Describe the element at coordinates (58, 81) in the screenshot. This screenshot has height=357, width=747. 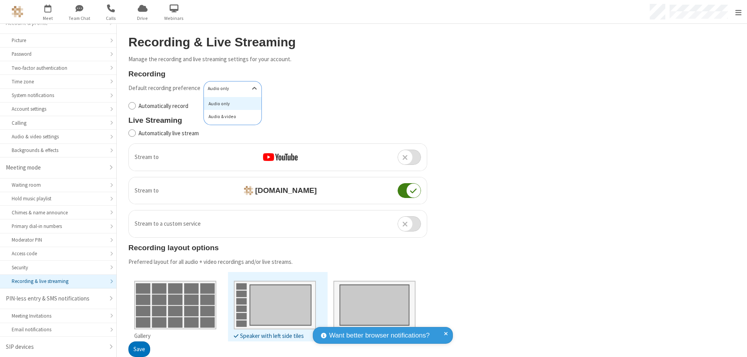
I see `div: Time zone` at that location.